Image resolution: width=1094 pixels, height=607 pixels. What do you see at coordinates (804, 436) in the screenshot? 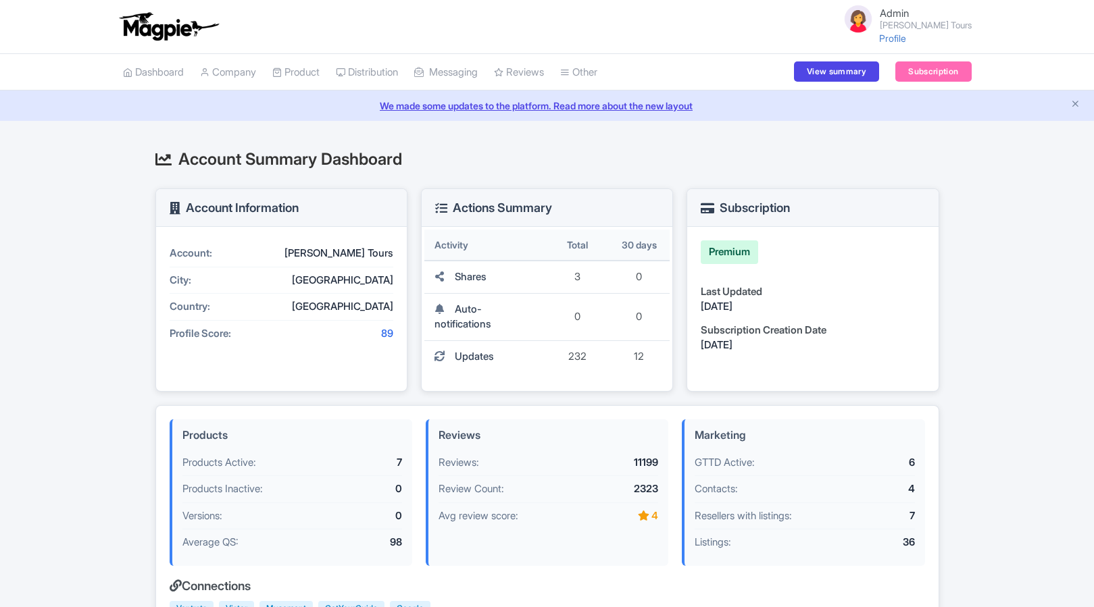
I see `h4: Marketing` at bounding box center [804, 436].